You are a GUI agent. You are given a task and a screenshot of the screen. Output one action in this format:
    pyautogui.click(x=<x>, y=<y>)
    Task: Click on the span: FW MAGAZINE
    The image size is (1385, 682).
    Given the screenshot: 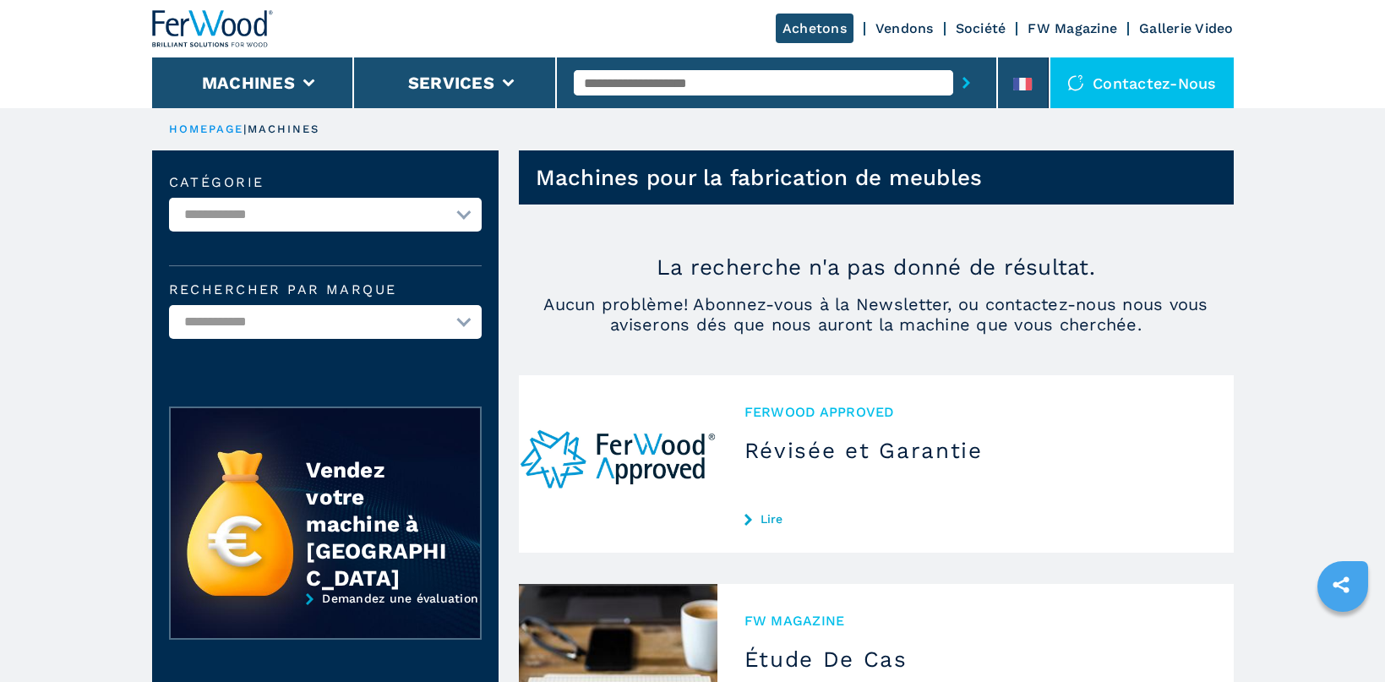 What is the action you would take?
    pyautogui.click(x=975, y=620)
    